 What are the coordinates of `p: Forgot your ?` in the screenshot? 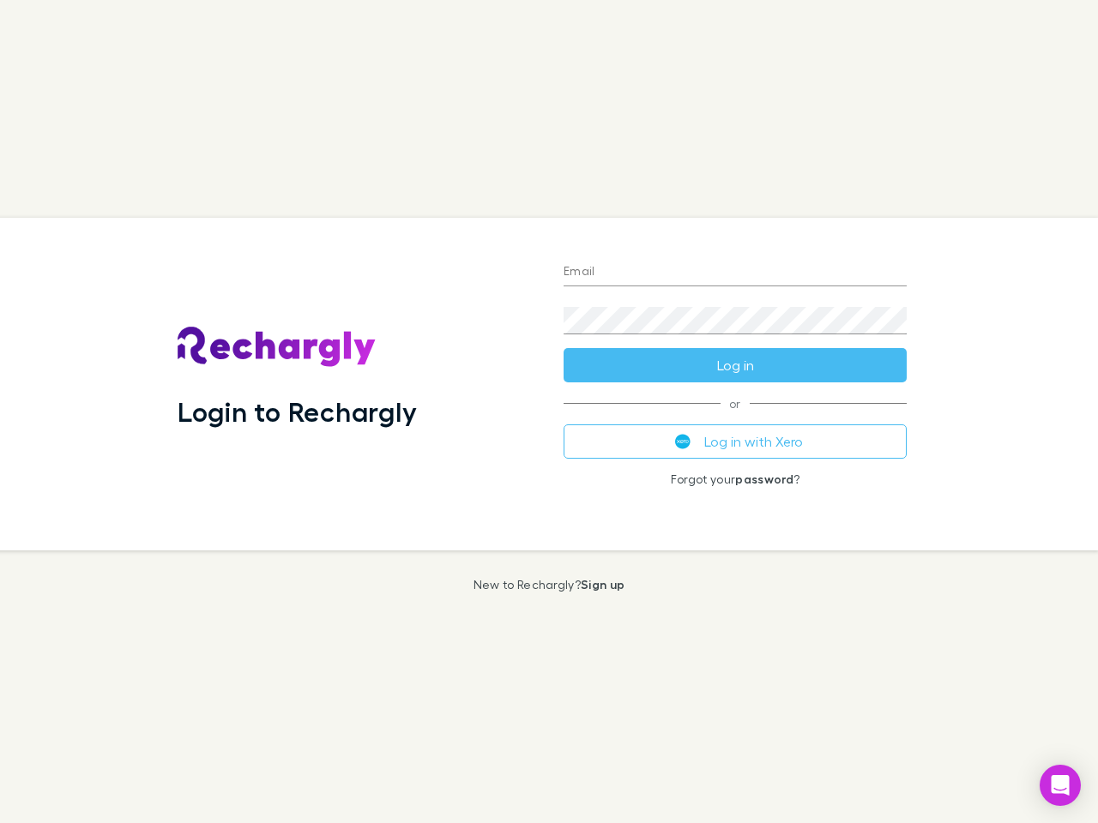 It's located at (735, 479).